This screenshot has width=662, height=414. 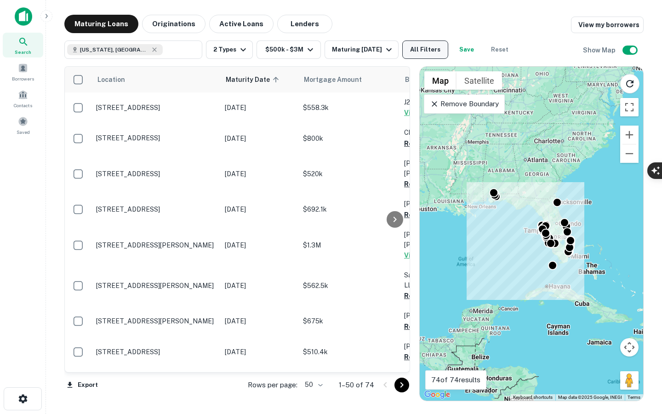 What do you see at coordinates (467, 50) in the screenshot?
I see `button: Save your search to get updates of matches that match your search criteria.` at bounding box center [467, 50].